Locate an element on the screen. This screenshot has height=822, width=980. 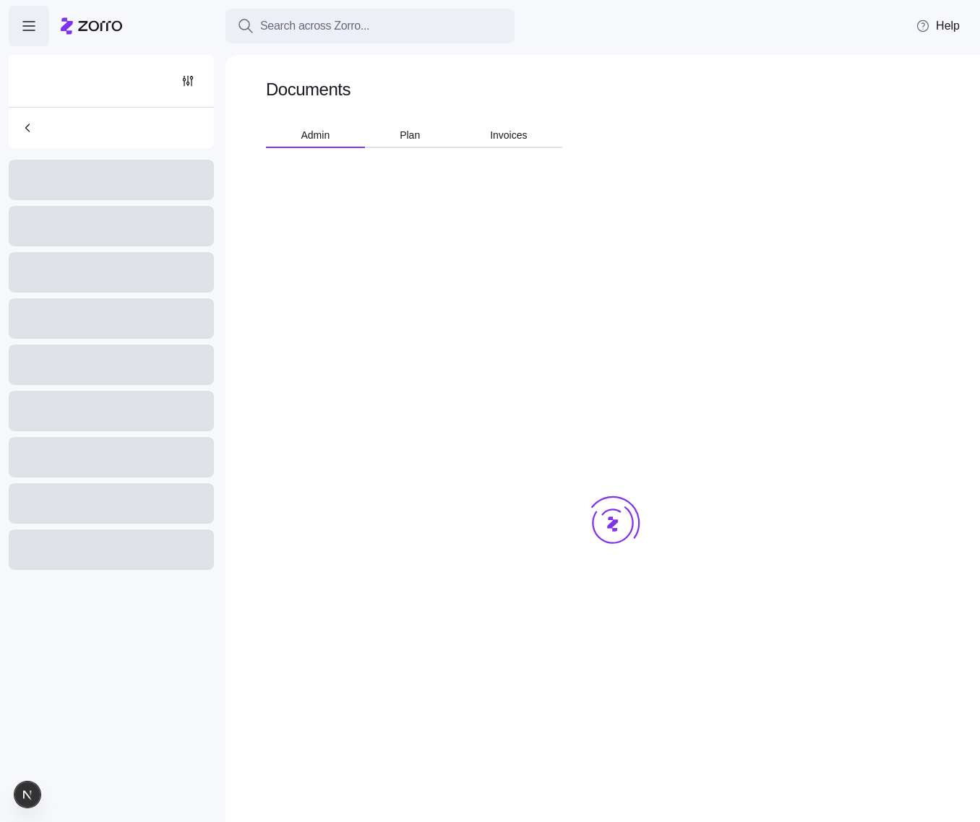
button: Help is located at coordinates (937, 26).